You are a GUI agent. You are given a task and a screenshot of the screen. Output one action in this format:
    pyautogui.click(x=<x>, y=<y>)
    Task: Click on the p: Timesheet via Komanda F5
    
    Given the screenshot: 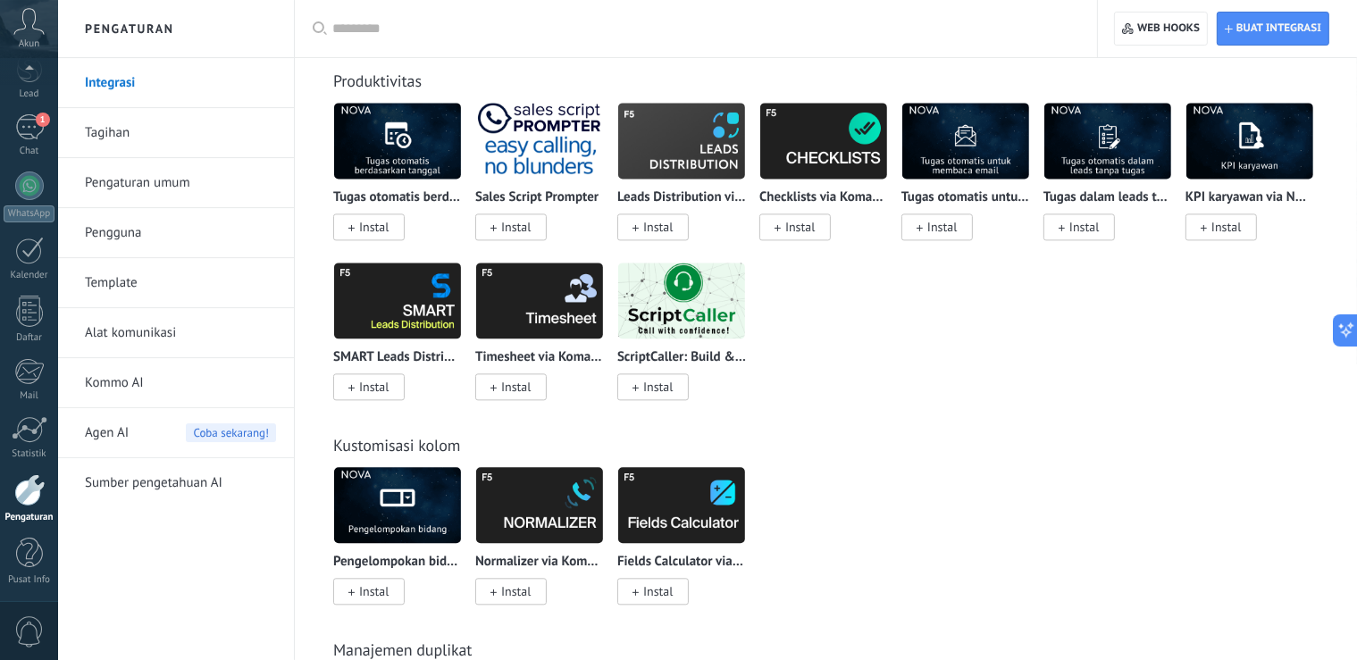 What is the action you would take?
    pyautogui.click(x=539, y=357)
    